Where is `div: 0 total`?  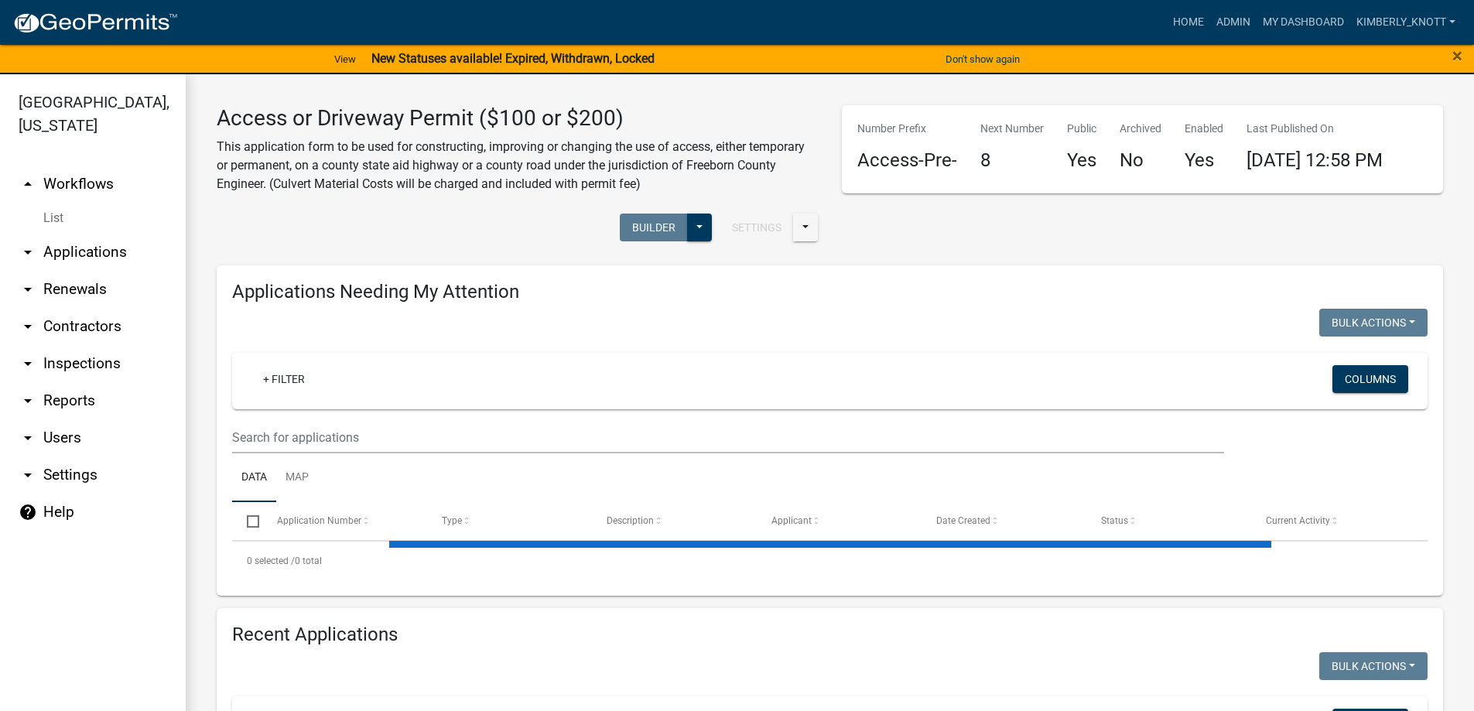 div: 0 total is located at coordinates (829, 561).